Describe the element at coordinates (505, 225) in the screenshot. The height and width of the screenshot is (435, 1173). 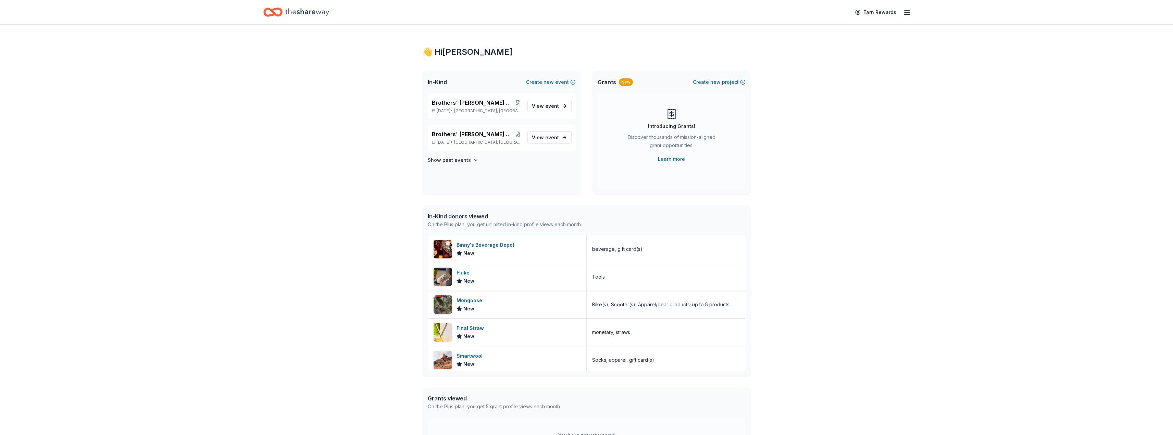
I see `div: On the Plus plan, you get unlimited in-kind profile views each month.` at that location.